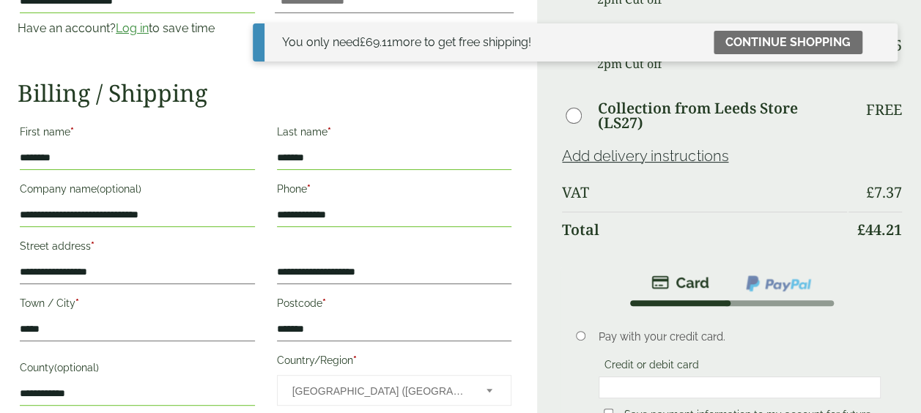 This screenshot has width=921, height=413. What do you see at coordinates (394, 134) in the screenshot?
I see `label: Last name` at bounding box center [394, 134].